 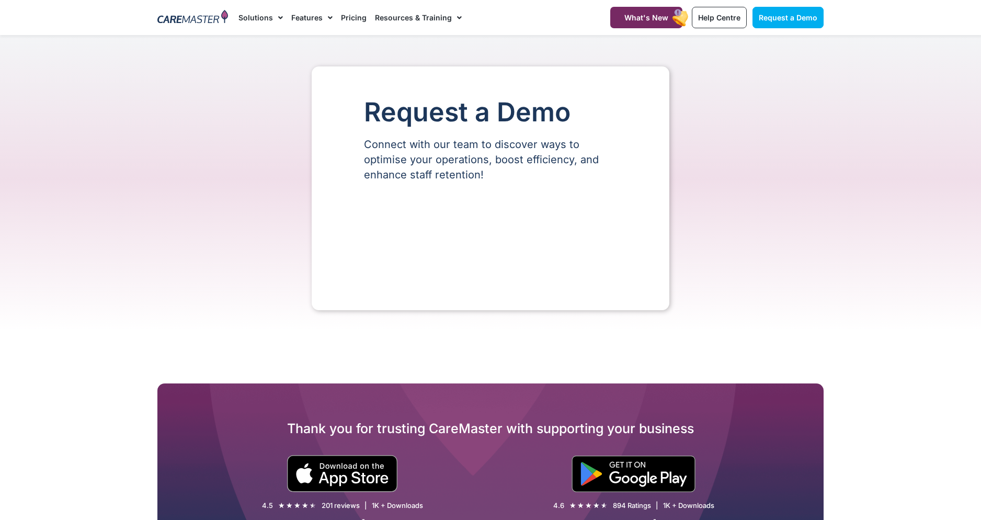 What do you see at coordinates (342, 473) in the screenshot?
I see `img: small black download on the apple app store button.` at bounding box center [342, 473].